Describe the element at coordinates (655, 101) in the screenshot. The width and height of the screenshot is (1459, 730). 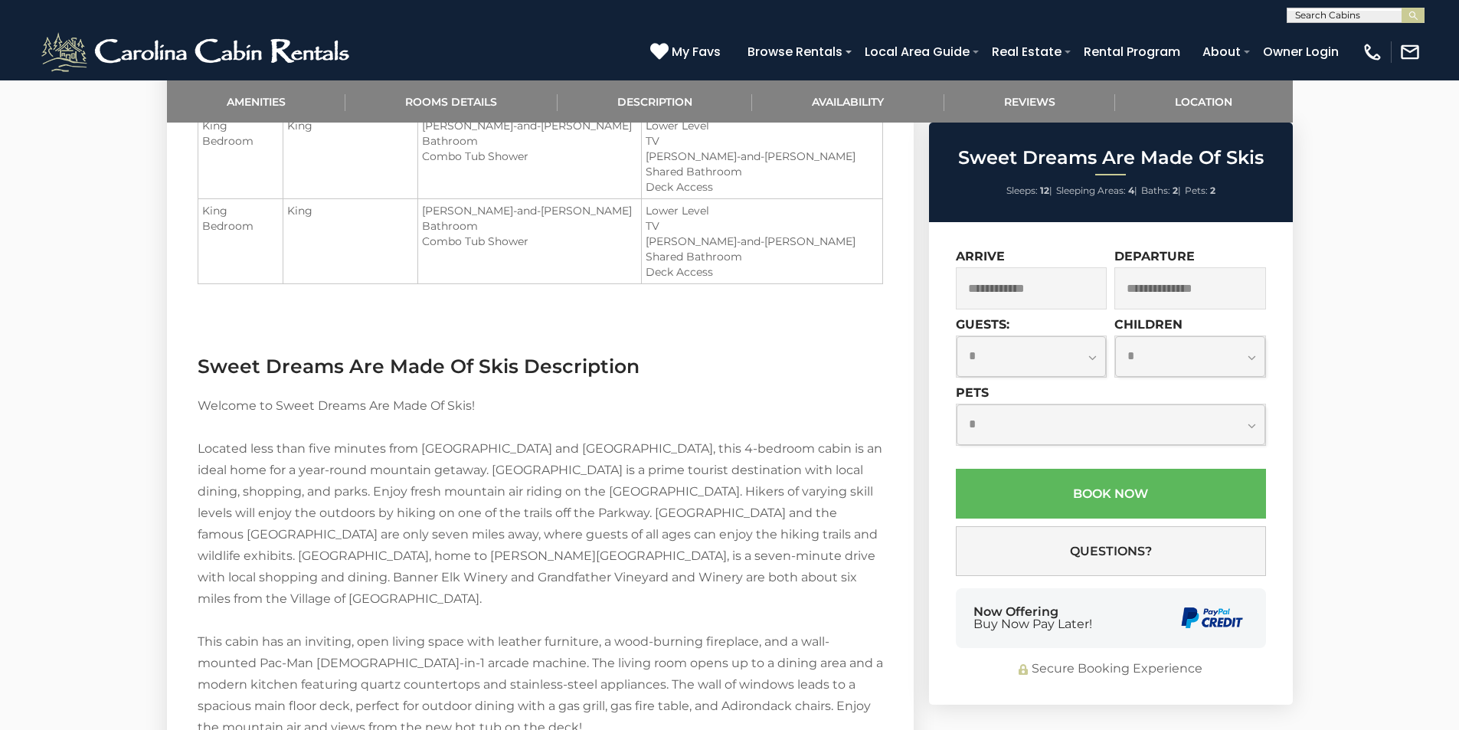
I see `a: Description` at that location.